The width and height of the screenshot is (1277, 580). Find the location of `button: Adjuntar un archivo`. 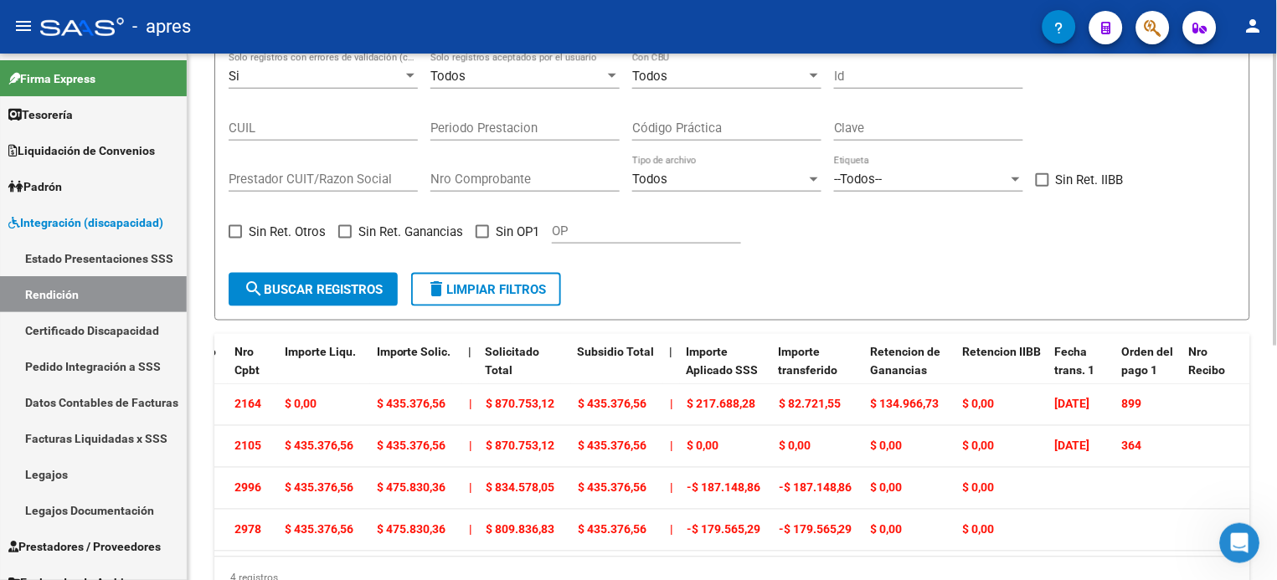

button: Adjuntar un archivo is located at coordinates (86, 459).